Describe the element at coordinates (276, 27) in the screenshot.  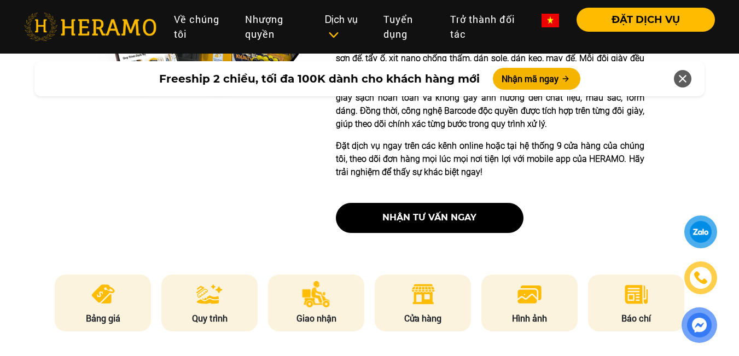
I see `a: Nhượng quyền` at that location.